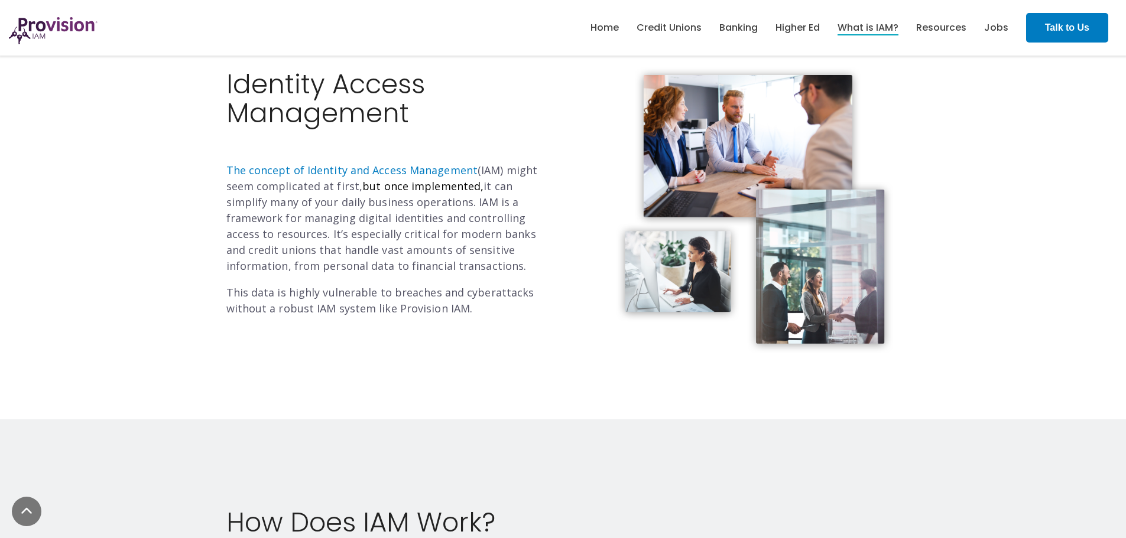  What do you see at coordinates (799, 28) in the screenshot?
I see `nav: menu` at bounding box center [799, 28].